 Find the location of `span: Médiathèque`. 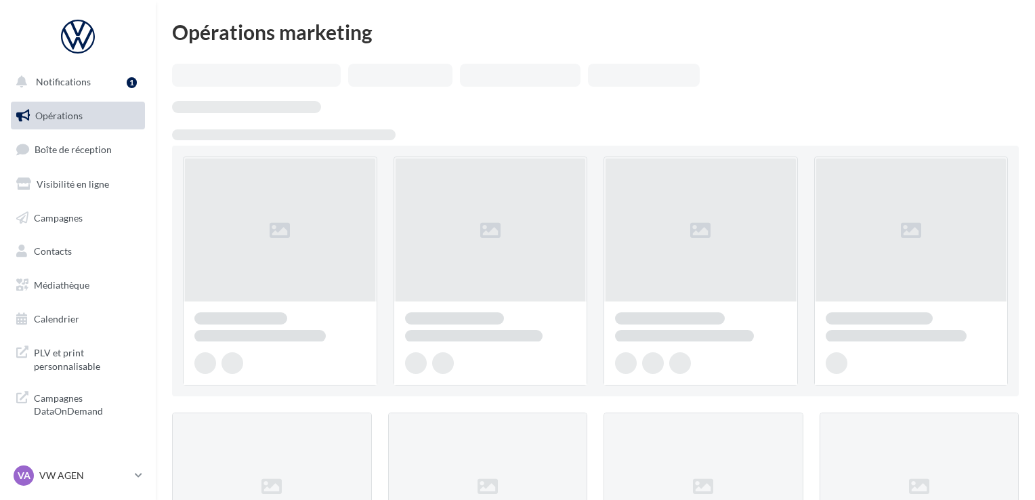

span: Médiathèque is located at coordinates (62, 285).